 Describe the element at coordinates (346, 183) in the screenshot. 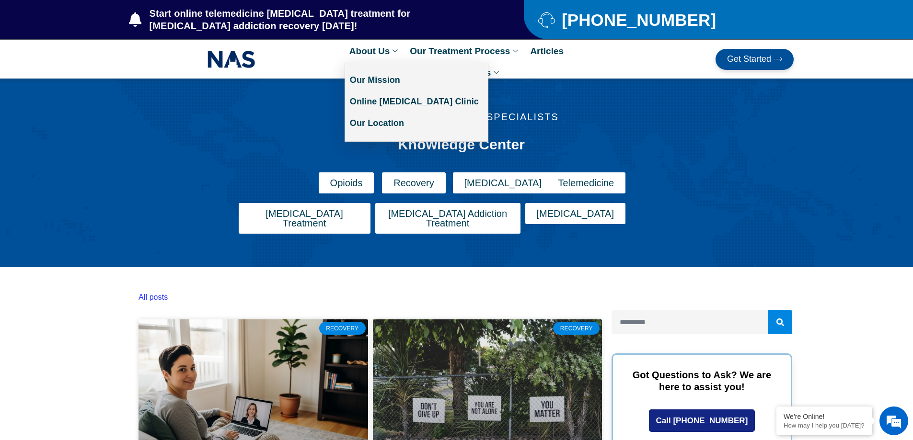

I see `a: Opioids` at that location.